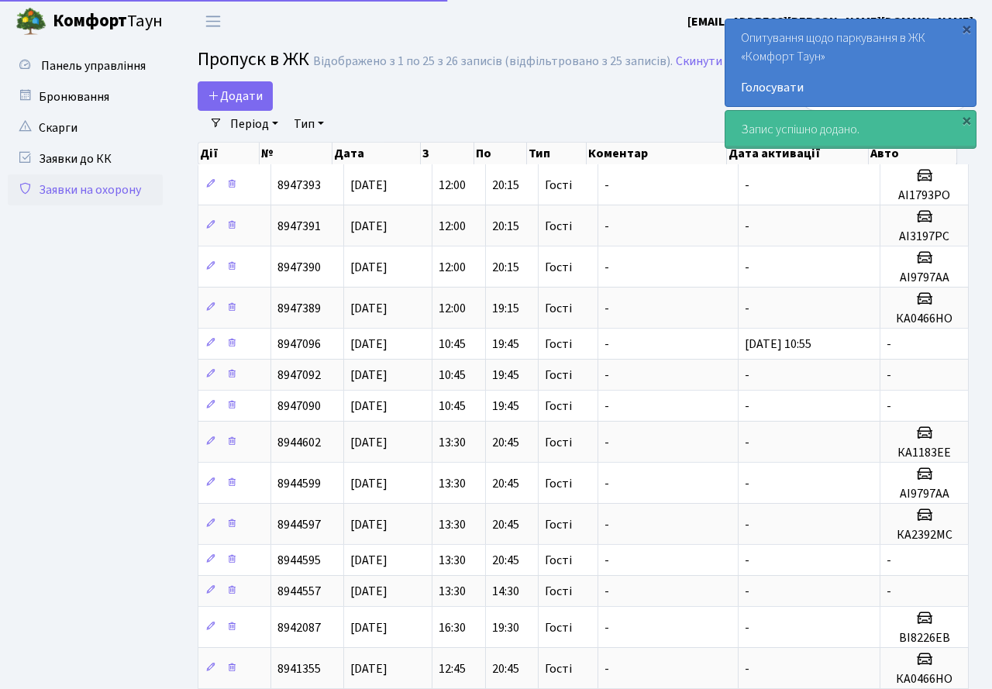 The image size is (992, 689). I want to click on h5: КА0466НО, so click(924, 319).